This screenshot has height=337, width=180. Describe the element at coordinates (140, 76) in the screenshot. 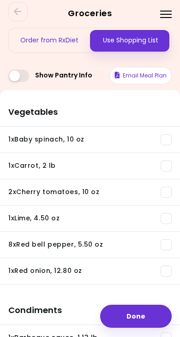

I see `button: Email Meal Plan` at that location.